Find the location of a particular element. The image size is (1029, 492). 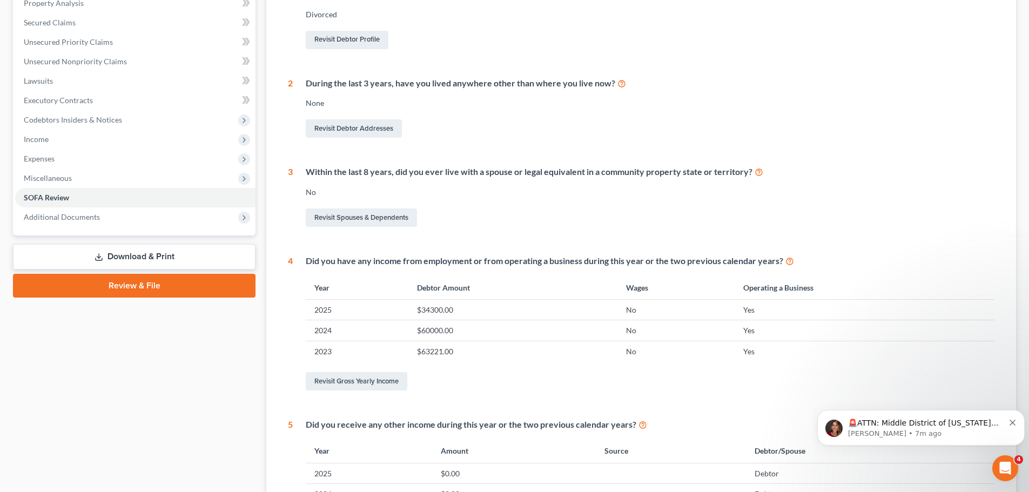

span: Lawsuits is located at coordinates (38, 80).